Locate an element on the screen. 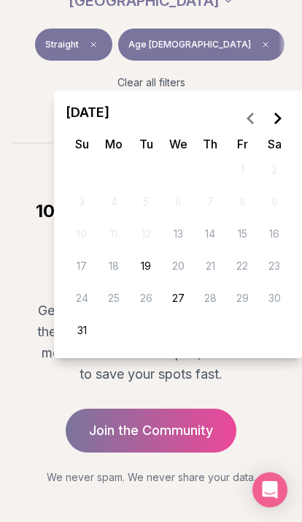 The width and height of the screenshot is (302, 522). button: Tuesday, August 26th, 2025 is located at coordinates (146, 298).